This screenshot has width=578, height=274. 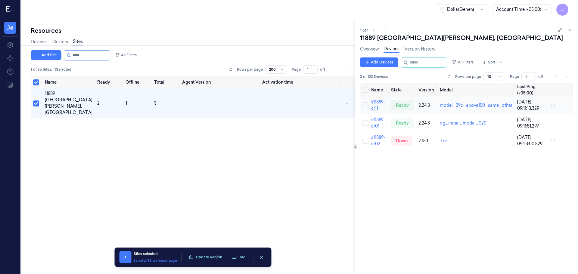 What do you see at coordinates (156, 254) in the screenshot?
I see `div: Sites selected` at bounding box center [156, 254].